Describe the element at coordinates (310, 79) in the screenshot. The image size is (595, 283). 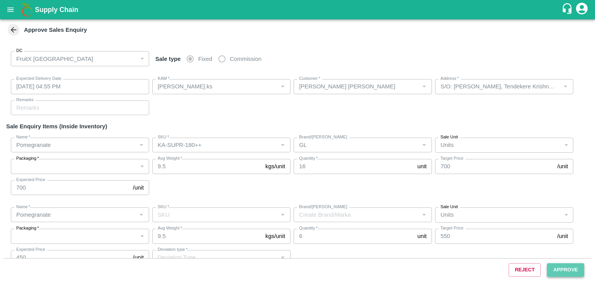
I see `label: Customer` at that location.